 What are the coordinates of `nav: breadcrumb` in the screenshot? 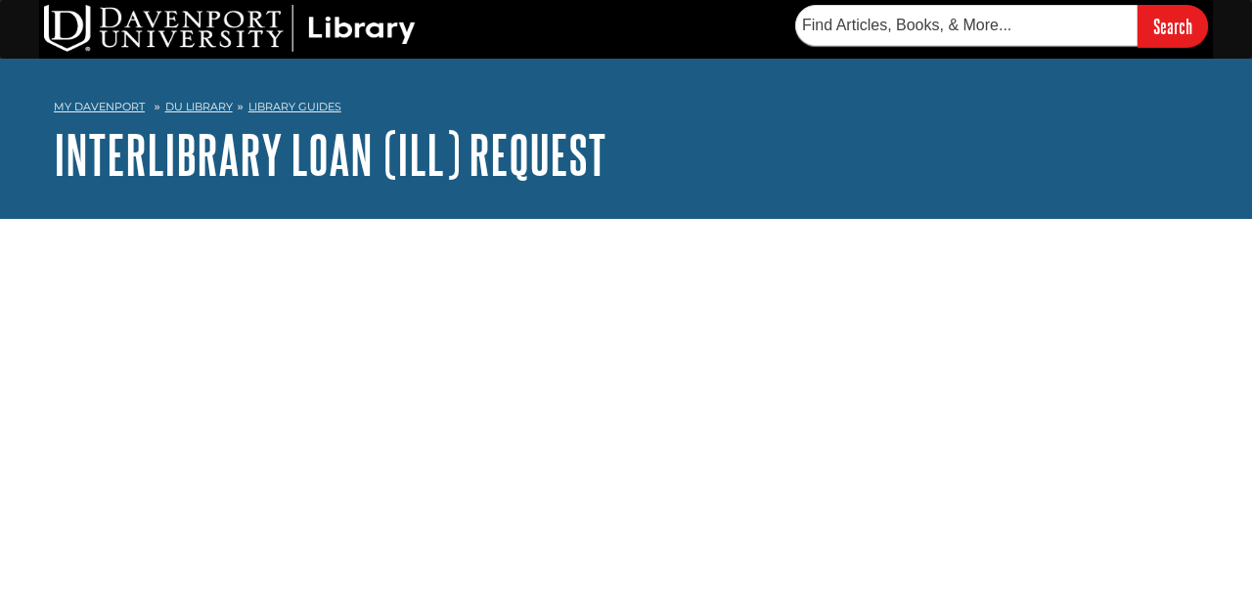 It's located at (626, 110).